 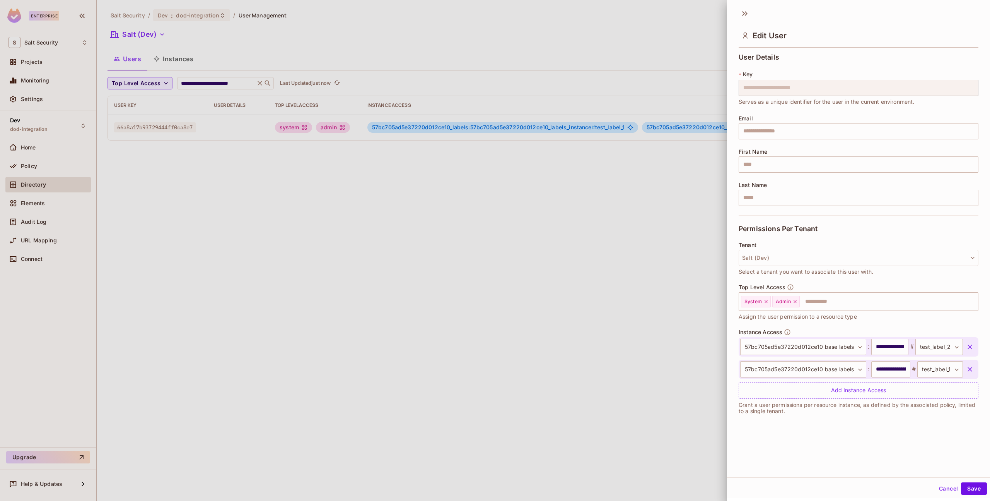 I want to click on p: Grant a user permissions per resource instance, as defined by the associated policy, limited to a..., so click(x=859, y=408).